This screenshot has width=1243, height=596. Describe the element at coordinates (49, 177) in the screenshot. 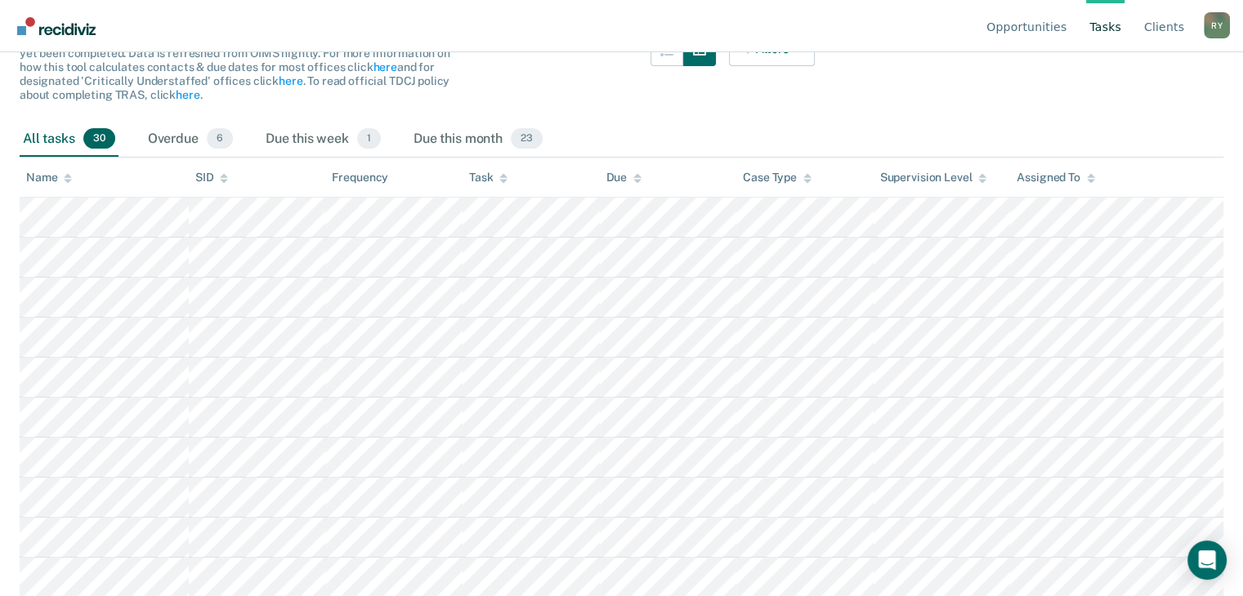

I see `div: Name` at that location.